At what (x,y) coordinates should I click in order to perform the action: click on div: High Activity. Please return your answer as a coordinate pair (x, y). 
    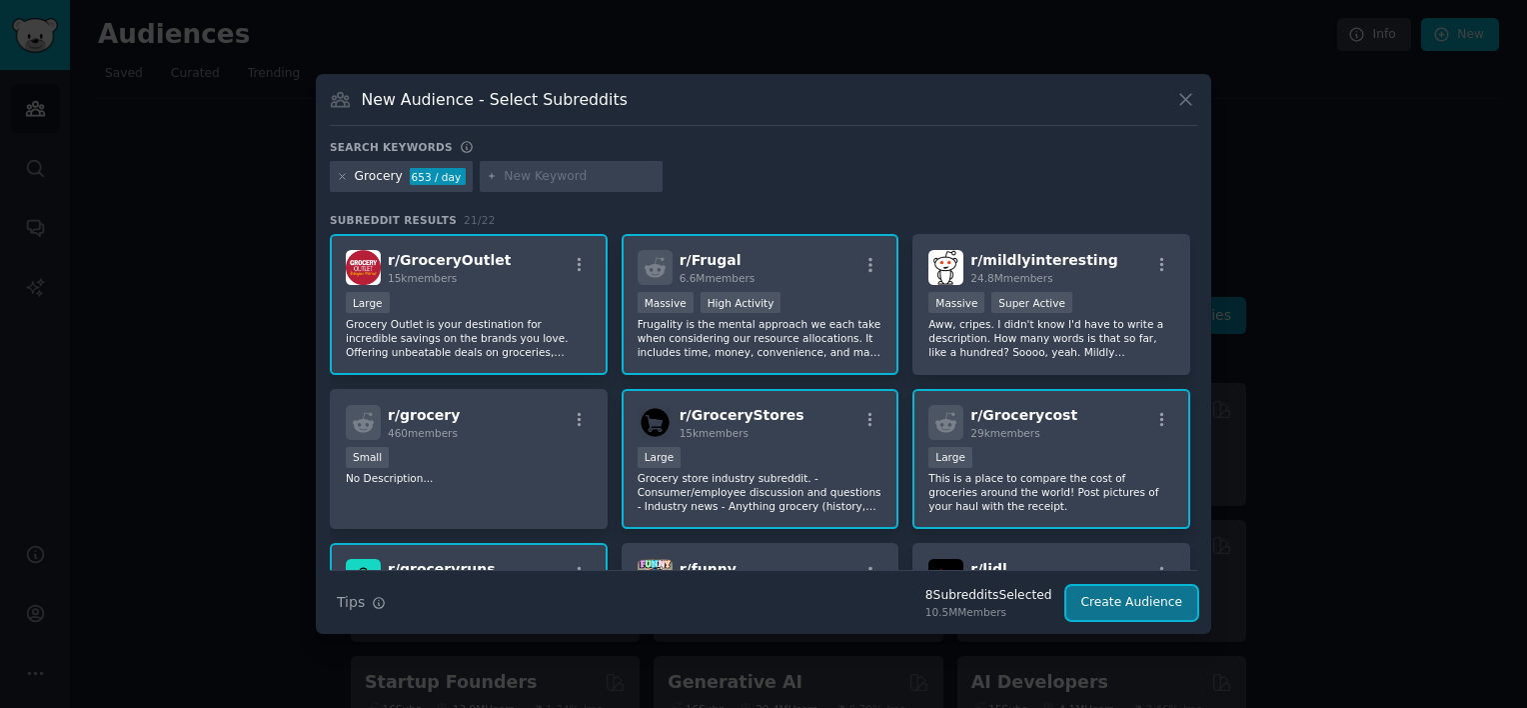
    Looking at the image, I should click on (741, 302).